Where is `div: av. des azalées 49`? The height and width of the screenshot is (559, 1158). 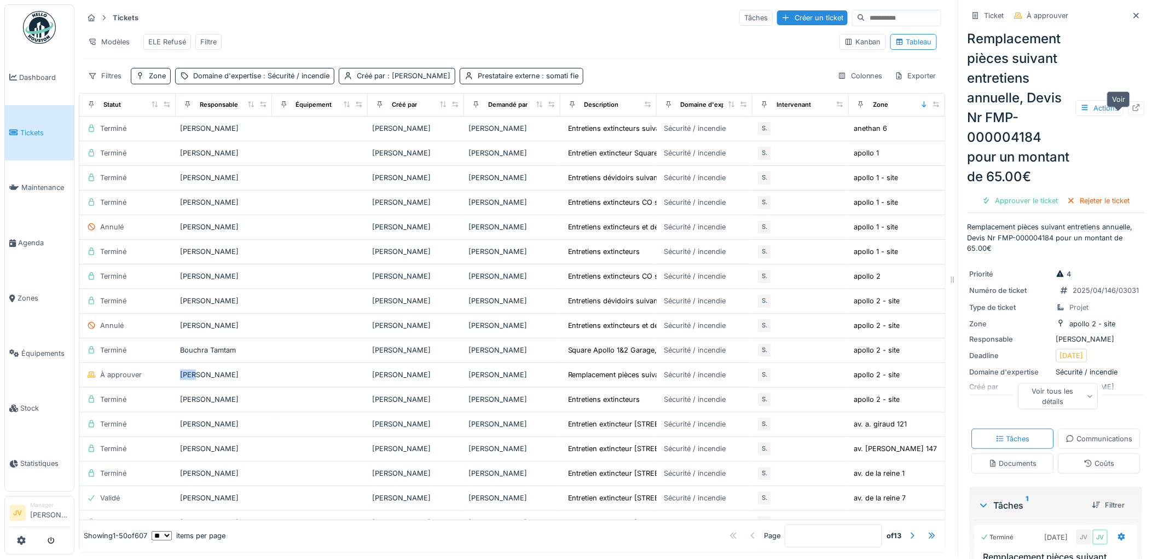
div: av. des azalées 49 is located at coordinates (884, 522).